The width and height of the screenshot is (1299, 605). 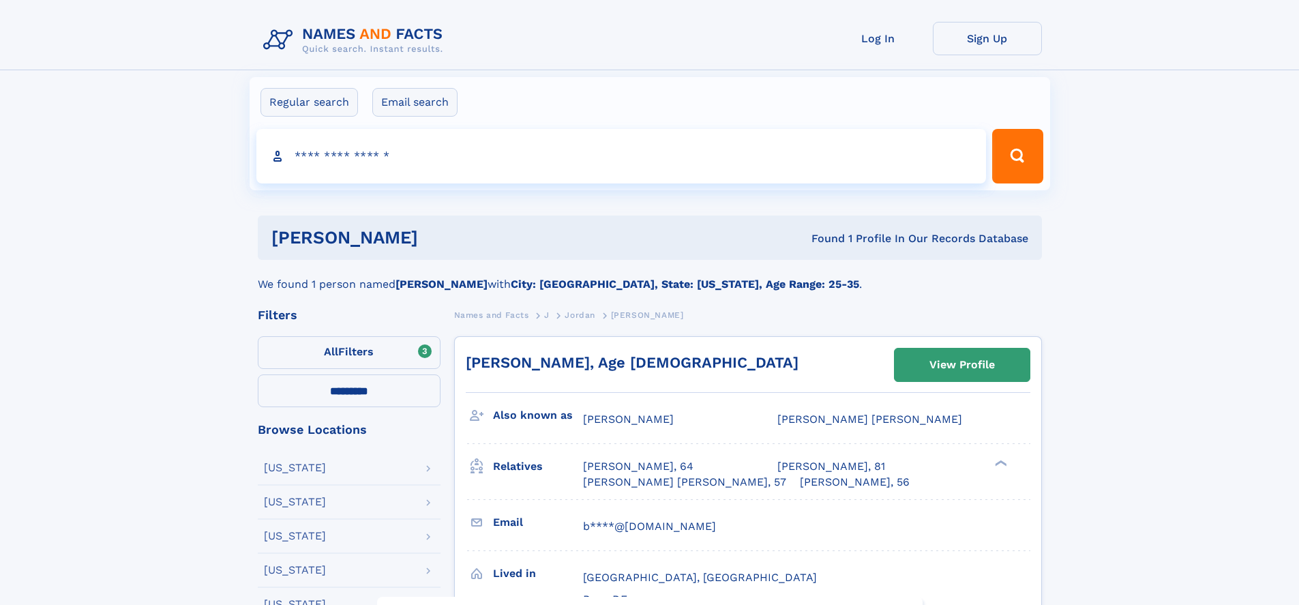 What do you see at coordinates (580, 315) in the screenshot?
I see `span: Jordan` at bounding box center [580, 315].